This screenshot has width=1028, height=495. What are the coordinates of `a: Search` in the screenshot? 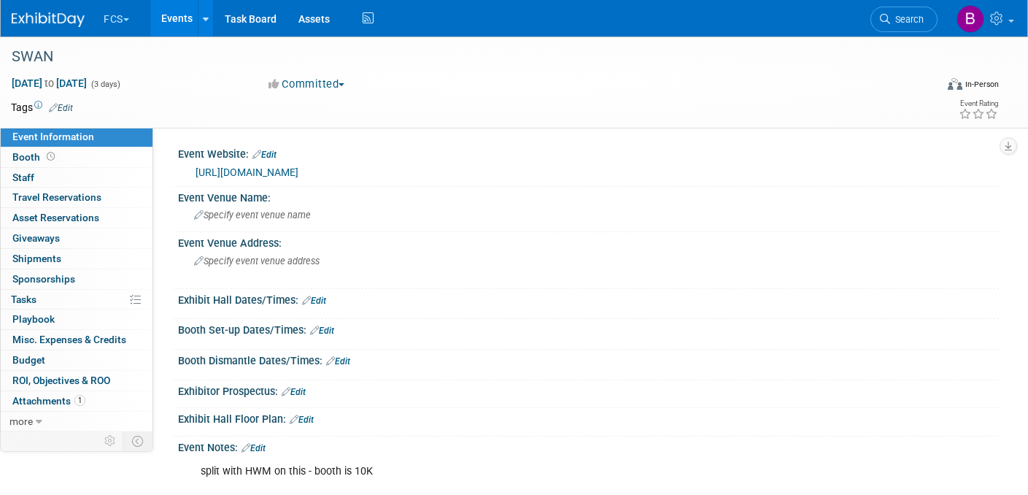 It's located at (904, 19).